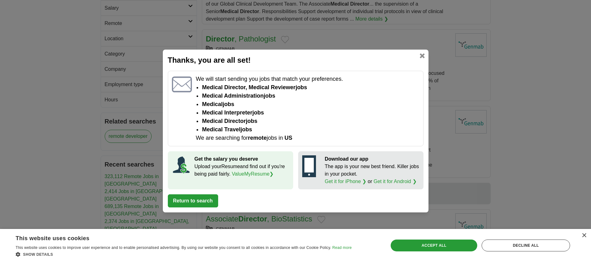 This screenshot has width=591, height=262. What do you see at coordinates (307, 138) in the screenshot?
I see `p: We are searching for jobs in` at bounding box center [307, 138].